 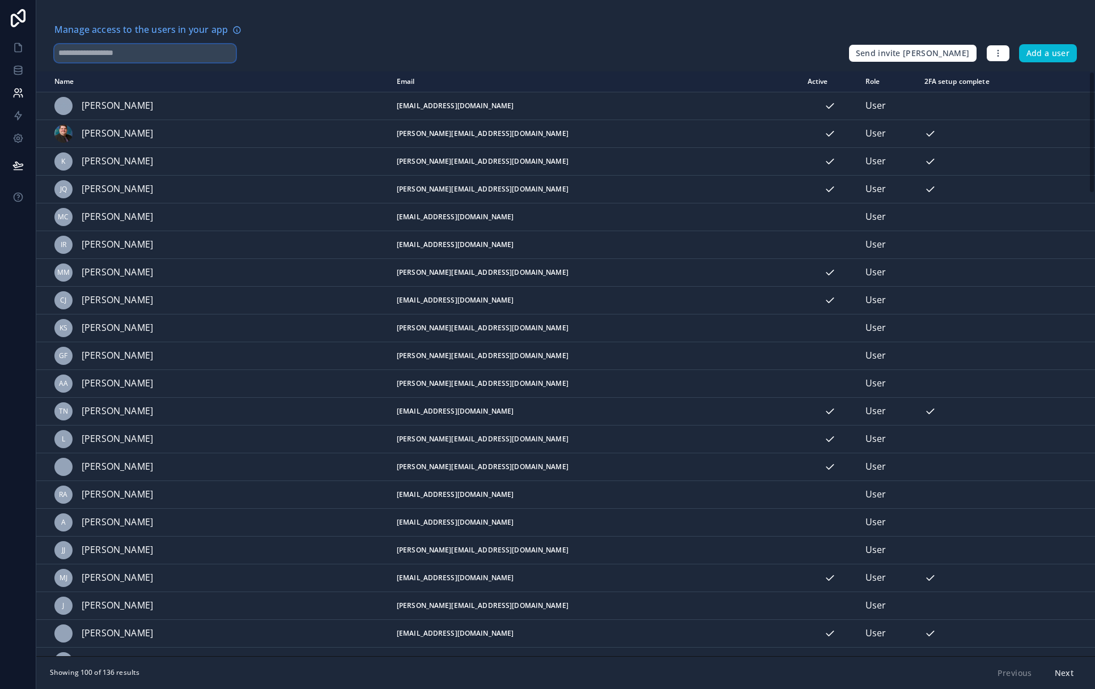 I want to click on span: CJ, so click(x=63, y=300).